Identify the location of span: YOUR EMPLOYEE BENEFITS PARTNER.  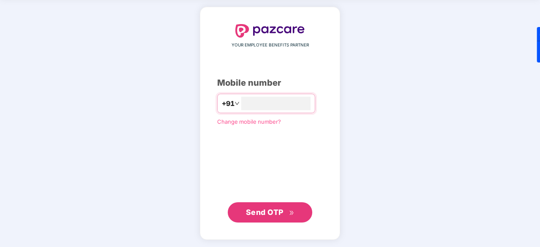
(270, 45).